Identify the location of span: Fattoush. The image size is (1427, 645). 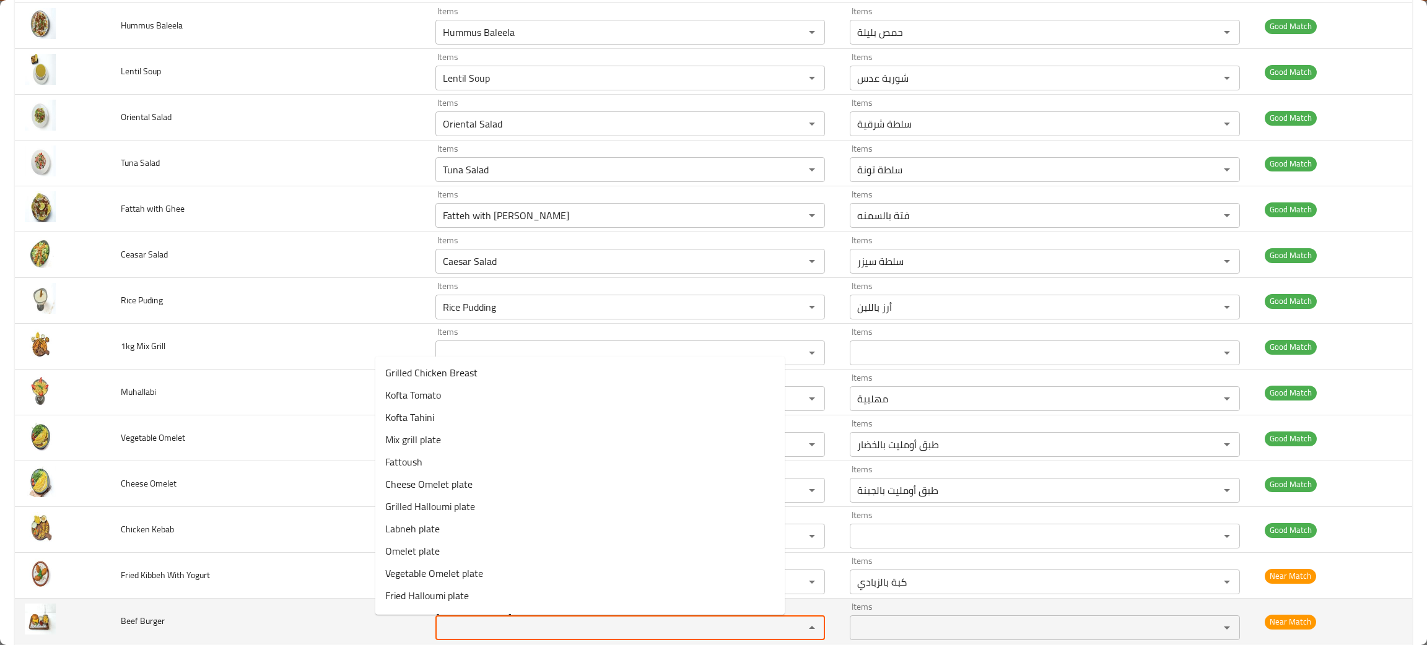
(404, 462).